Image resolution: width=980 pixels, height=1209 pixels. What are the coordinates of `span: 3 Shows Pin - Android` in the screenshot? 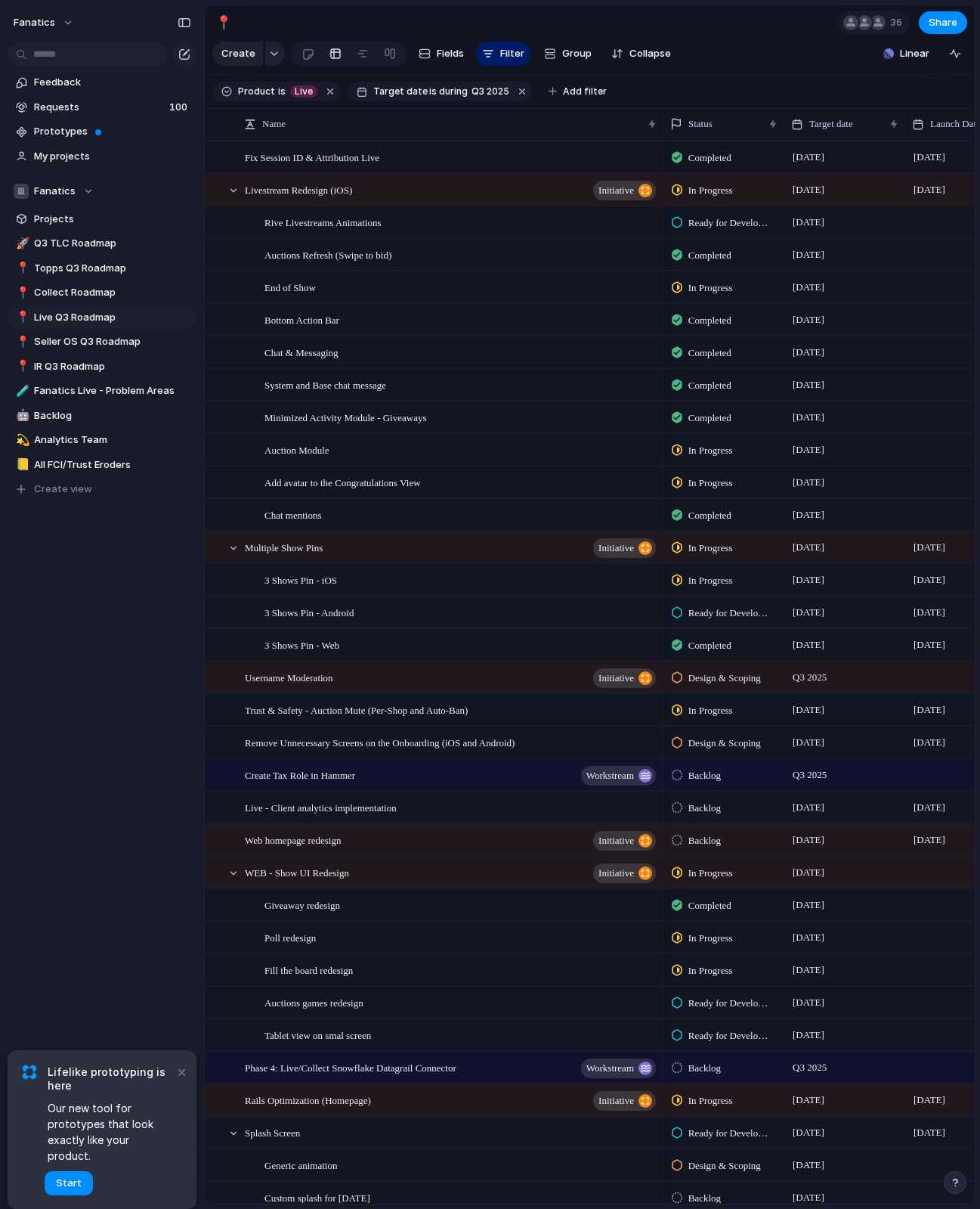 It's located at (309, 612).